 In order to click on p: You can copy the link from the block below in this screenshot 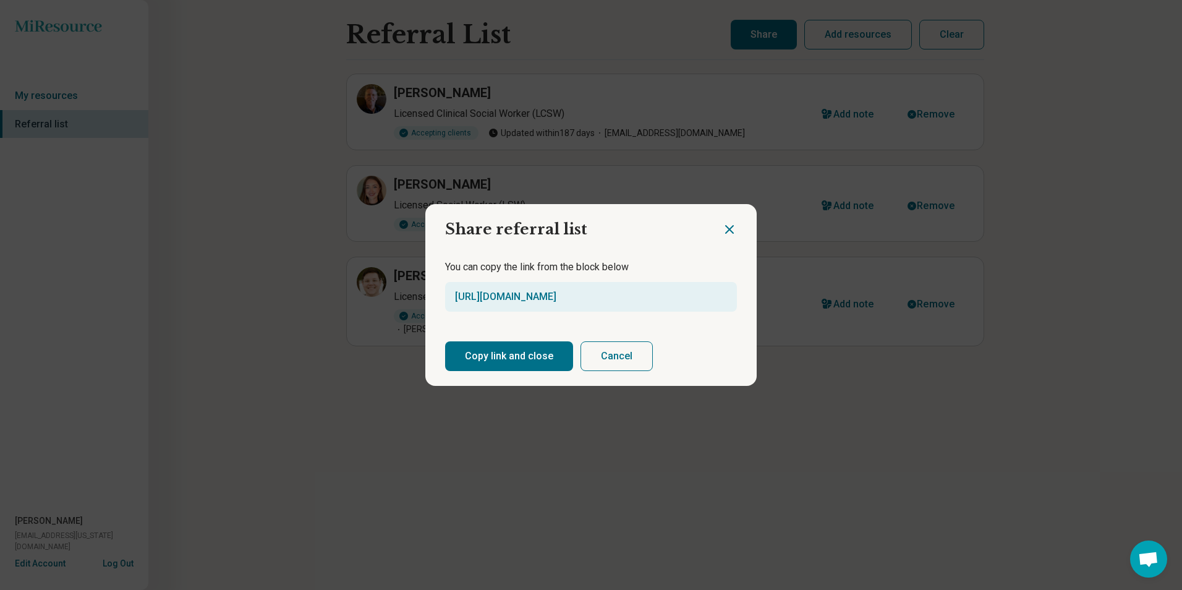, I will do `click(591, 267)`.